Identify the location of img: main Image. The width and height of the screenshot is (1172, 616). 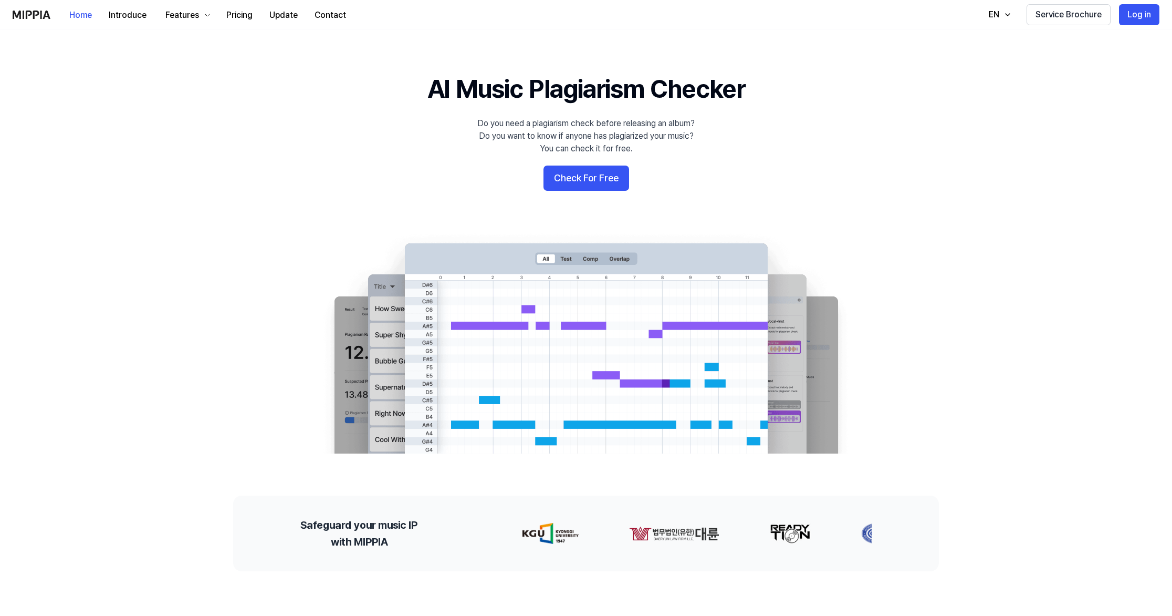
(586, 343).